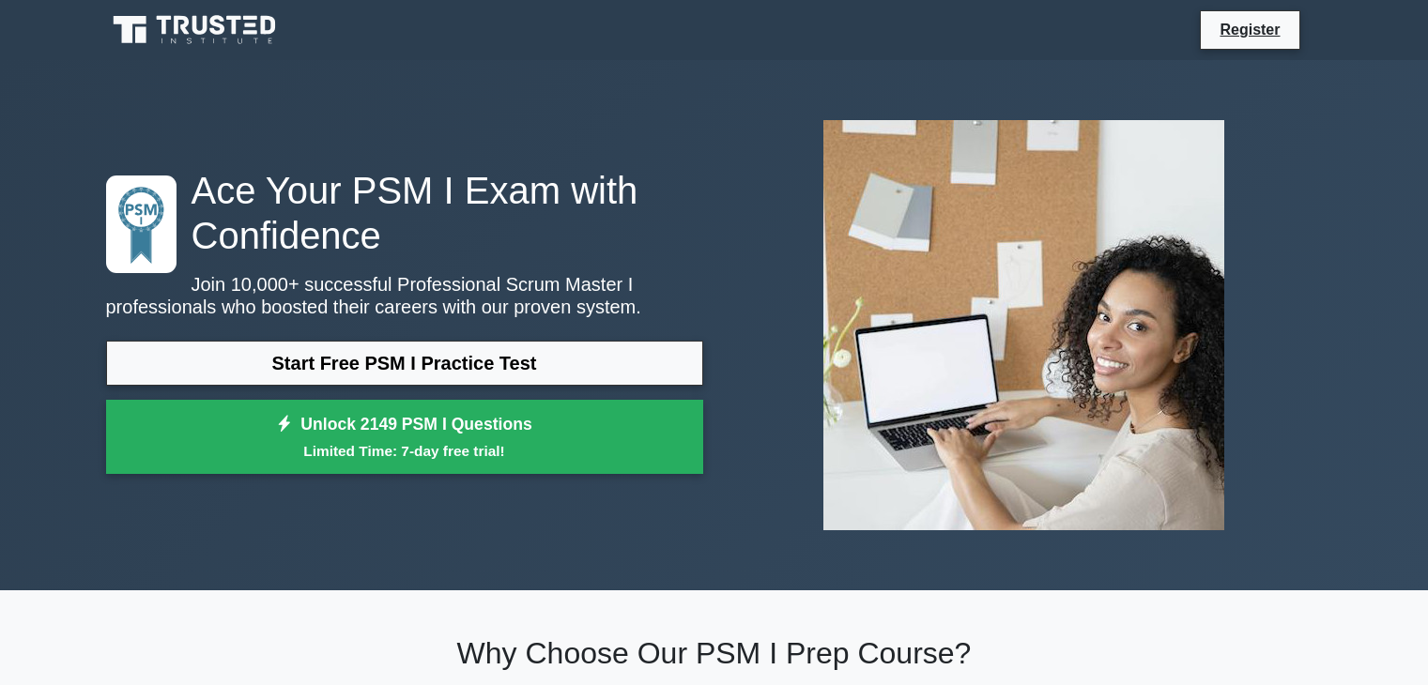 This screenshot has width=1428, height=685. Describe the element at coordinates (405, 437) in the screenshot. I see `a: Unlock 2149 PSM I QuestionsLimited Time: 7-day free trial!` at that location.